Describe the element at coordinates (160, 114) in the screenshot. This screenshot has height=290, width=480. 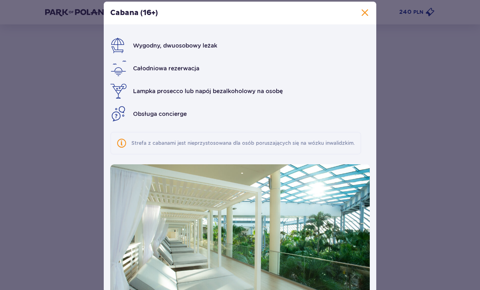
I see `span: Obsługa concierge` at that location.